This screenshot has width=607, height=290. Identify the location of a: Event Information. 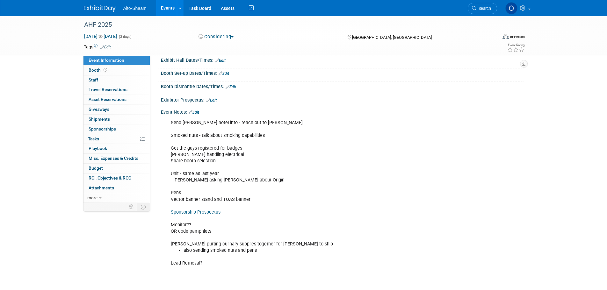
(117, 61).